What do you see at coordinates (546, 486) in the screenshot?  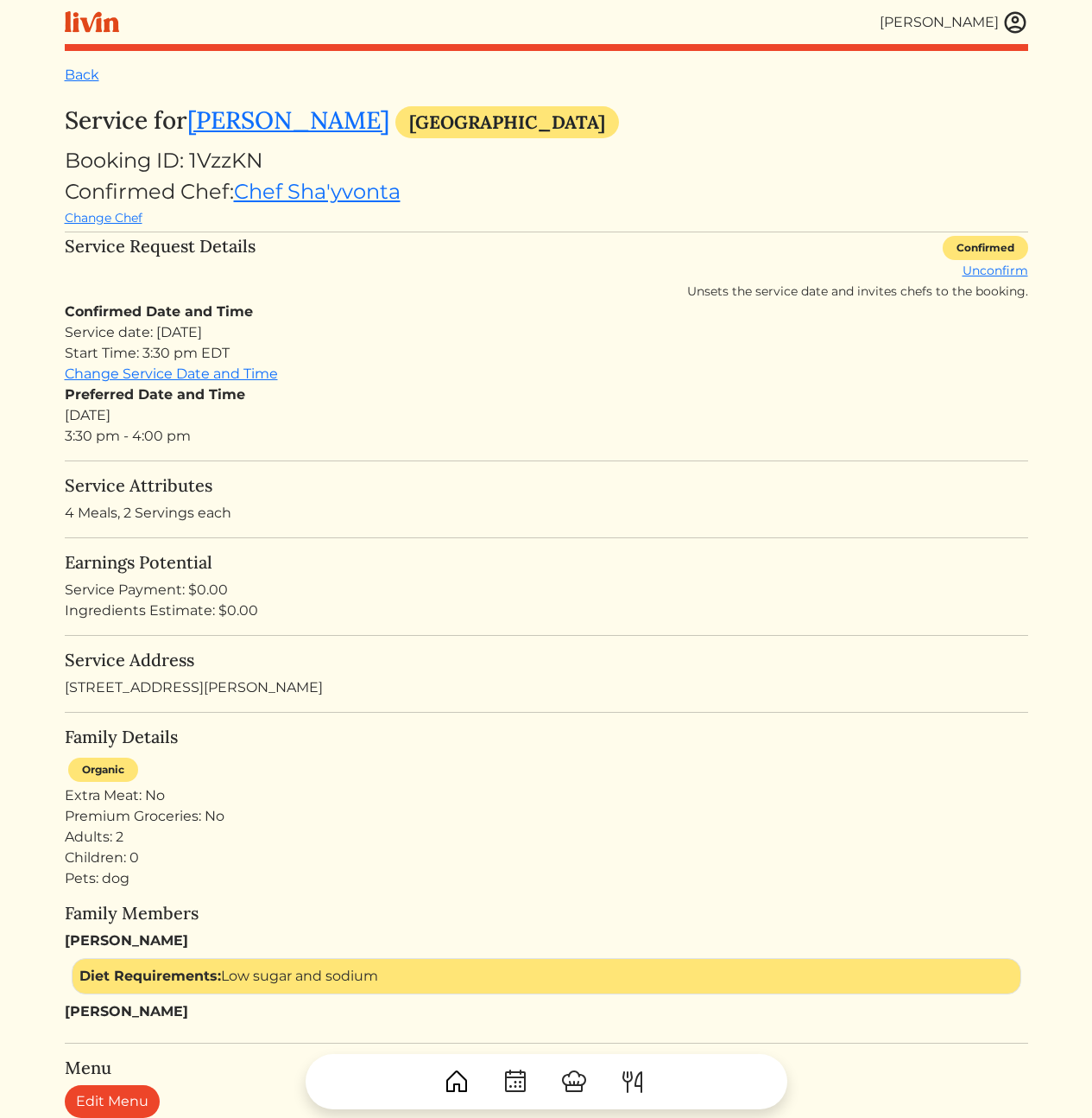 I see `h5: Service Attributes` at bounding box center [546, 486].